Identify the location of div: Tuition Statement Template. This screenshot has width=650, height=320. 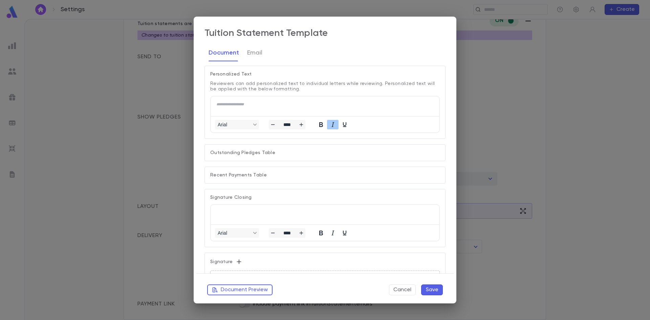
(266, 33).